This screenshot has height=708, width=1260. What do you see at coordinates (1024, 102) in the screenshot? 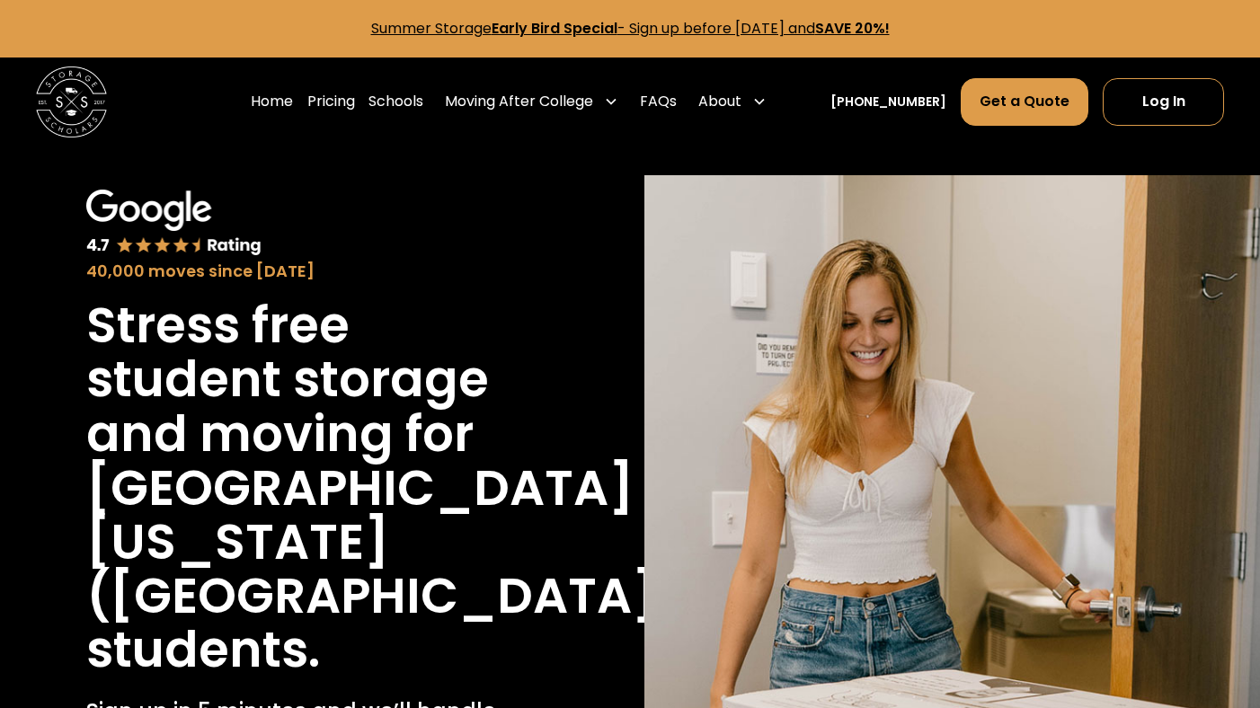
I see `a: Get a Quote` at bounding box center [1024, 102].